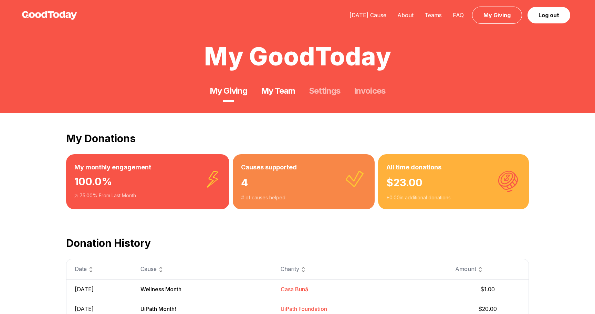  What do you see at coordinates (324, 91) in the screenshot?
I see `a: Settings` at bounding box center [324, 91].